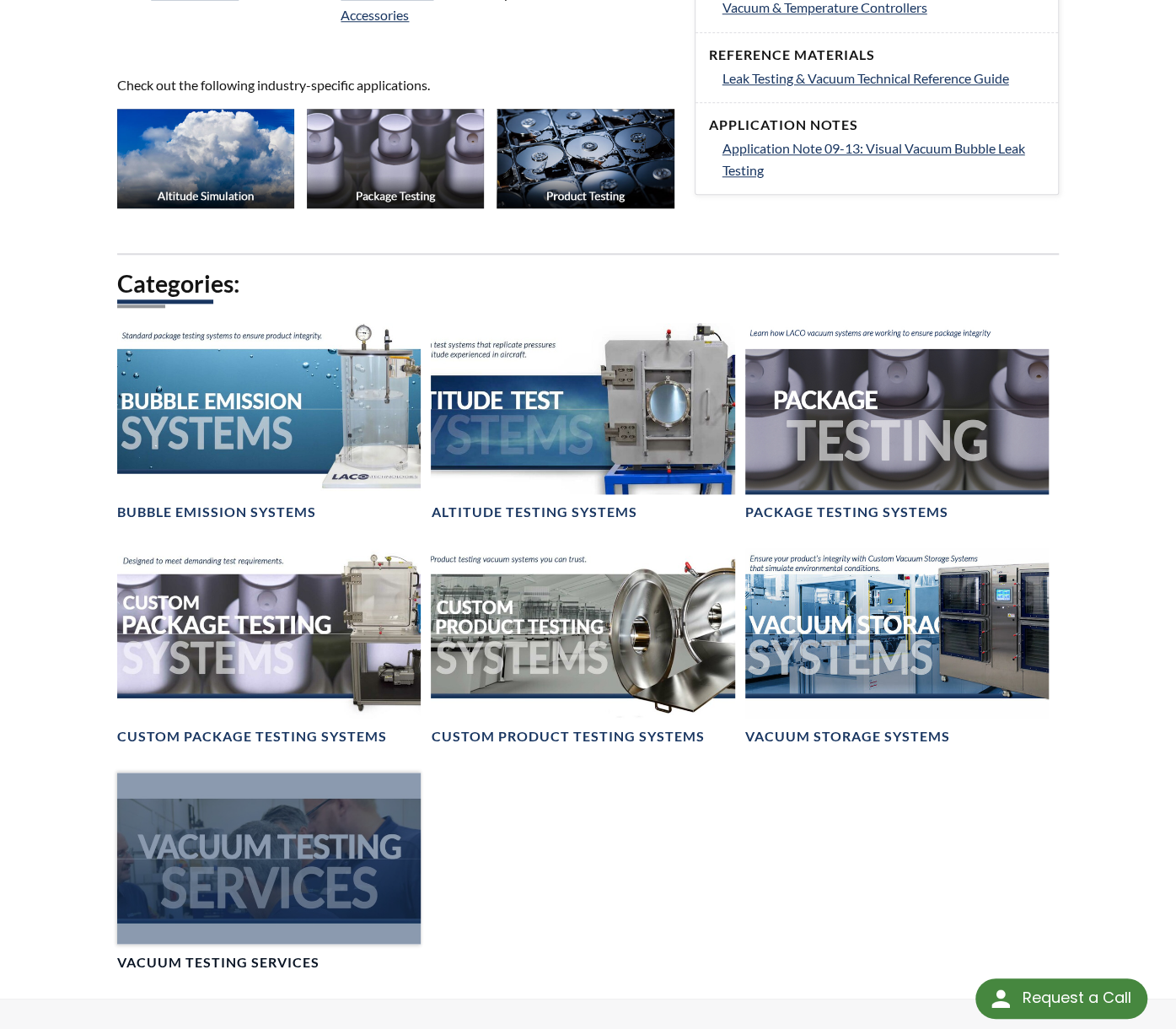  I want to click on a: Application Note 09-13: Visual Vacuum Bubble Leak Testing, so click(883, 158).